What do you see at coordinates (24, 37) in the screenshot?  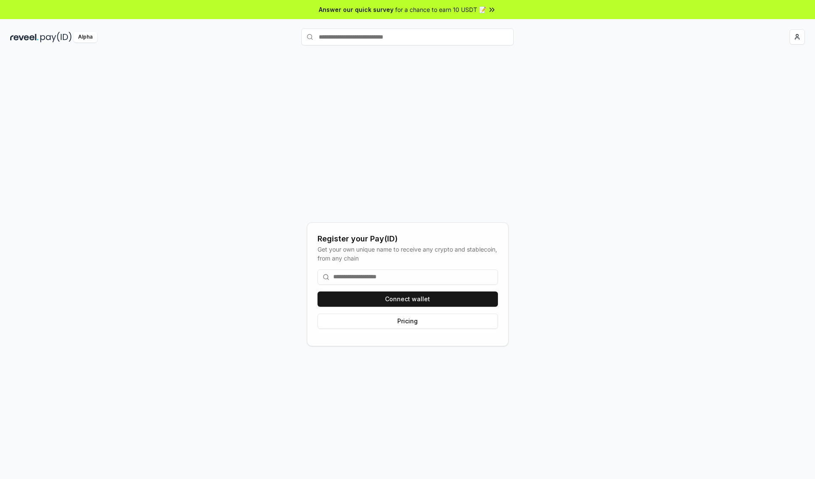 I see `img: reveel_dark` at bounding box center [24, 37].